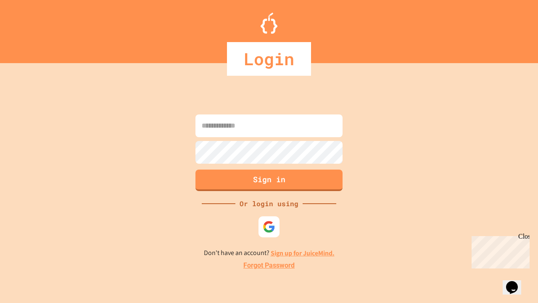 This screenshot has width=538, height=303. What do you see at coordinates (269, 23) in the screenshot?
I see `img: Logo.svg` at bounding box center [269, 23].